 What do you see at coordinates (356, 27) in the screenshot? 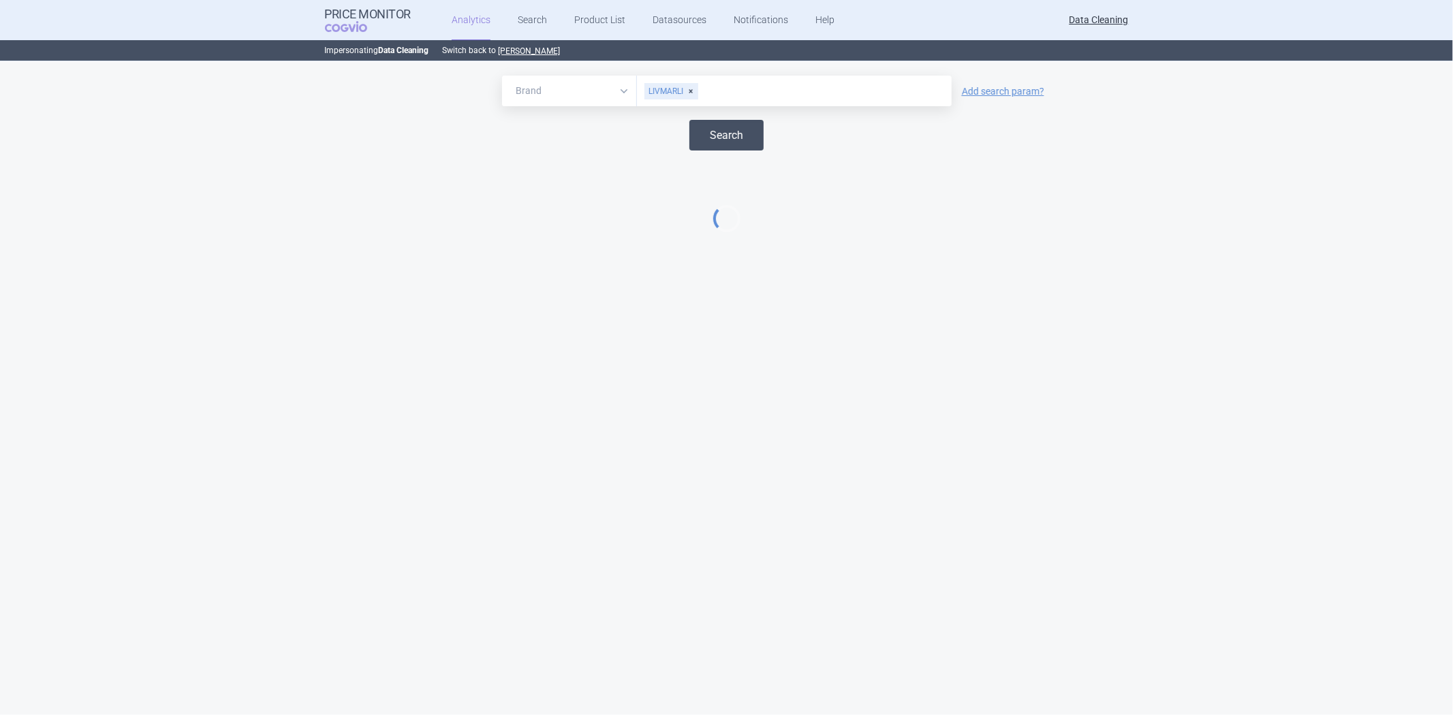
I see `span: COGVIO` at bounding box center [356, 27].